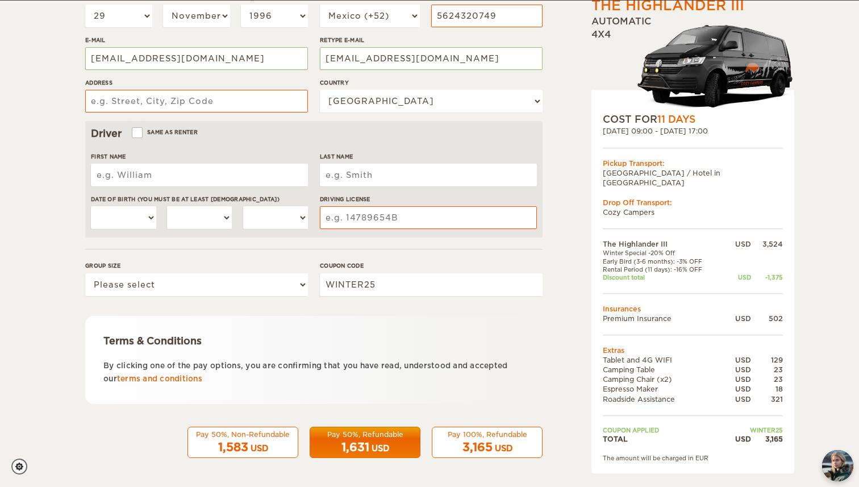  Describe the element at coordinates (664, 253) in the screenshot. I see `td: Winter Special -20% Off` at that location.